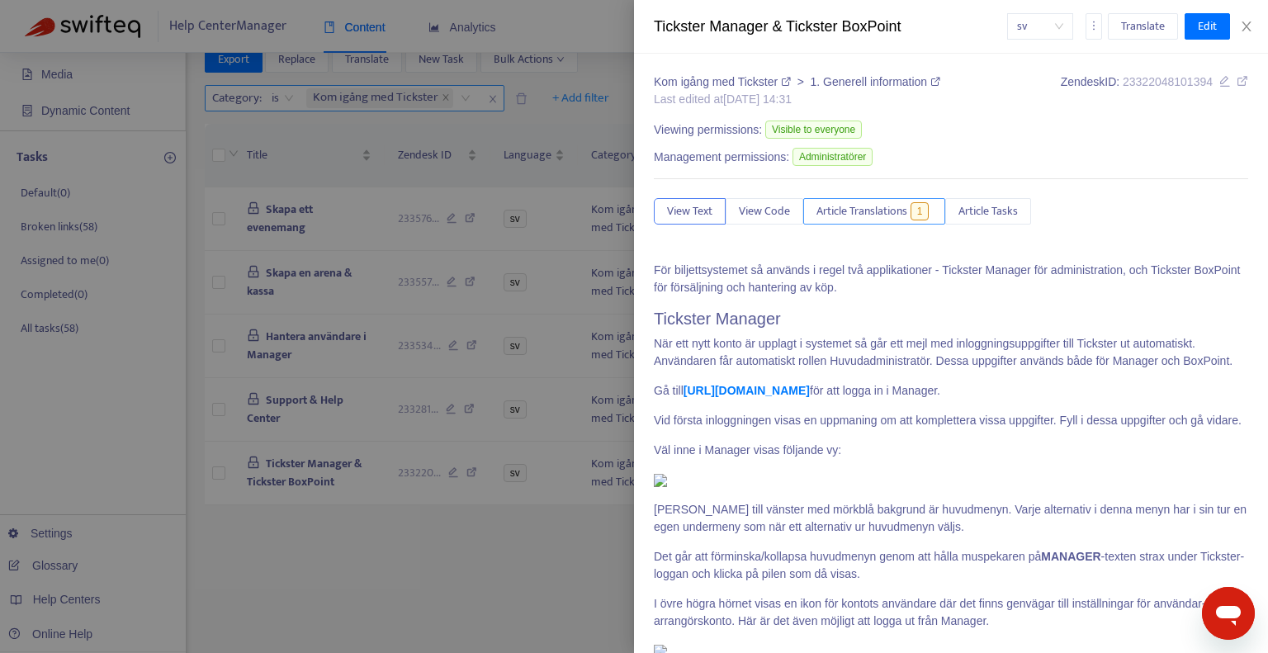  What do you see at coordinates (1206, 26) in the screenshot?
I see `span: Edit` at bounding box center [1206, 26].